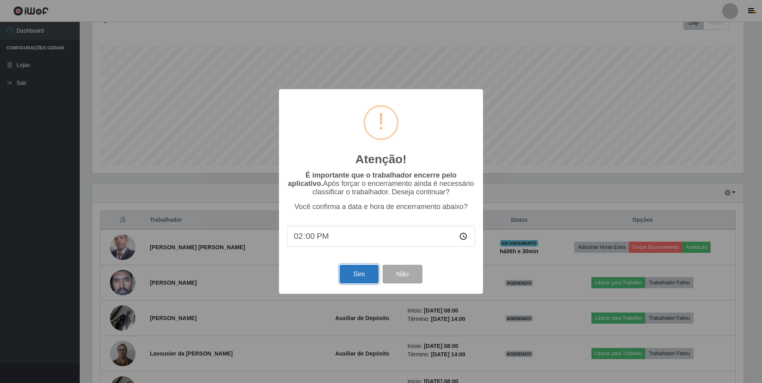 The height and width of the screenshot is (383, 762). I want to click on button: Não, so click(402, 274).